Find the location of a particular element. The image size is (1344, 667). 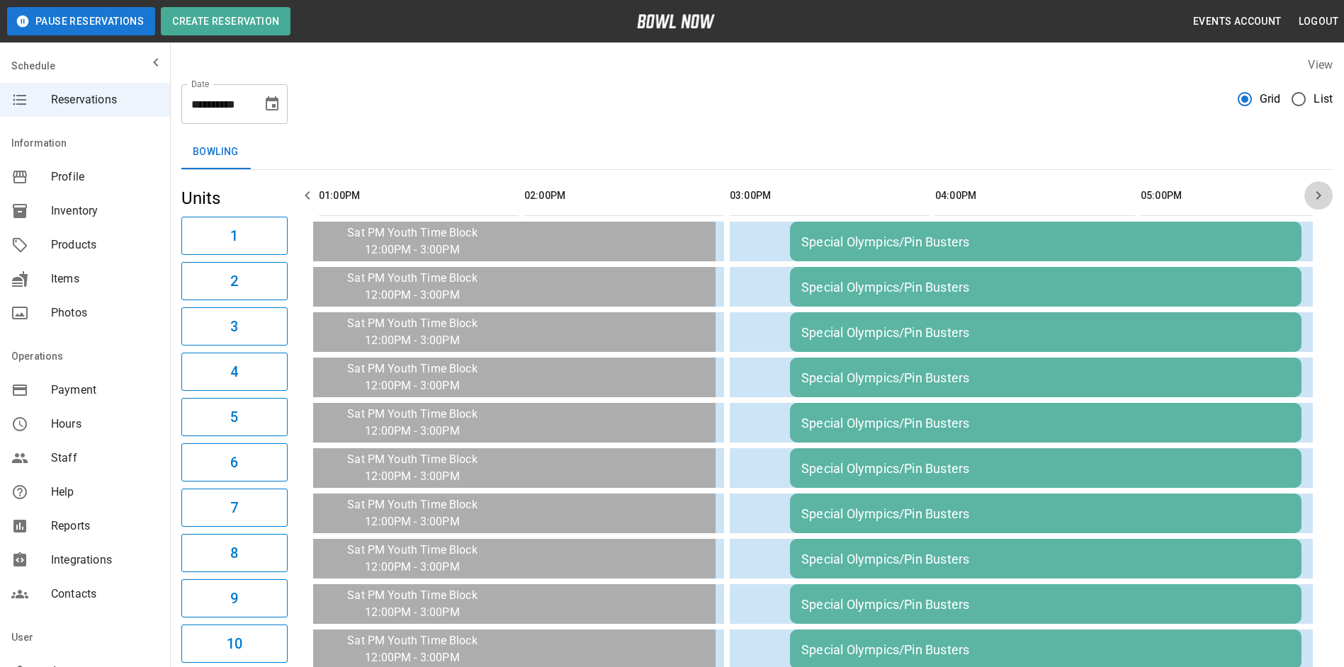

button: 2 is located at coordinates (235, 281).